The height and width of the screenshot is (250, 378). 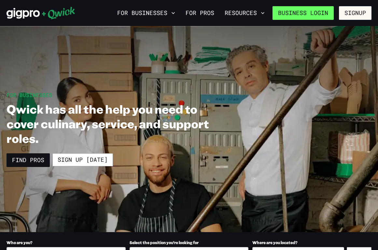 I want to click on span: Who are you?, so click(x=20, y=242).